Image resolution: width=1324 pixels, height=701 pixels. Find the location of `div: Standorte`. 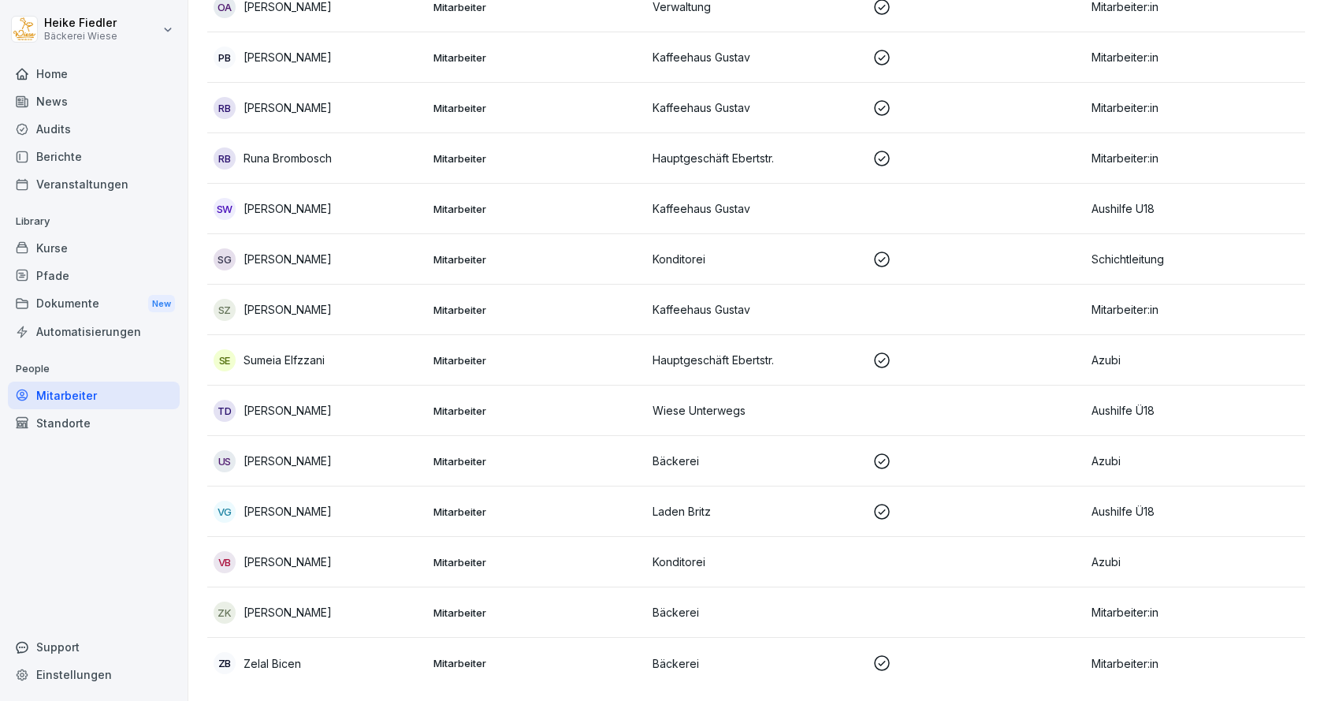

div: Standorte is located at coordinates (94, 423).